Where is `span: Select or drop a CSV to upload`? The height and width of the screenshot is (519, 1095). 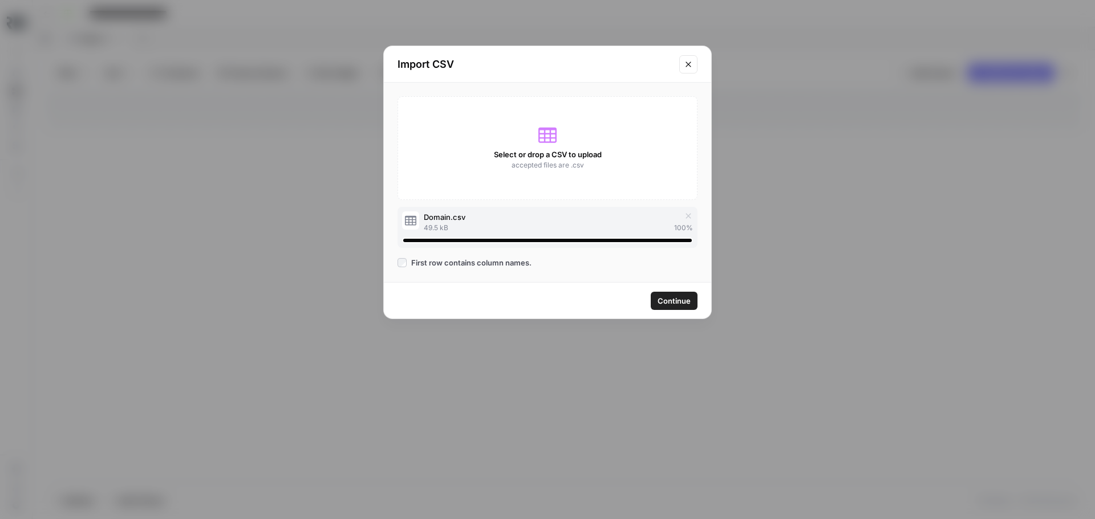 span: Select or drop a CSV to upload is located at coordinates (547, 155).